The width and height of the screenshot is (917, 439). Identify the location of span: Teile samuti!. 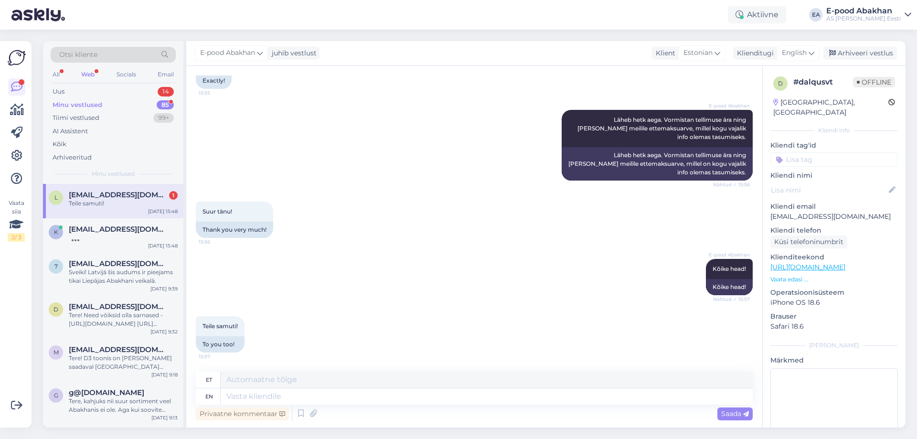
(220, 326).